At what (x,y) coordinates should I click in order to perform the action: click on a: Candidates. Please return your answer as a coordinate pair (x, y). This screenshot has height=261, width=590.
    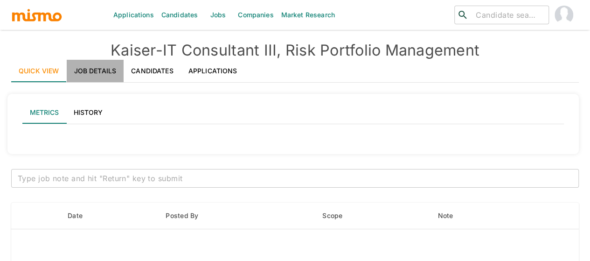
    Looking at the image, I should click on (152, 71).